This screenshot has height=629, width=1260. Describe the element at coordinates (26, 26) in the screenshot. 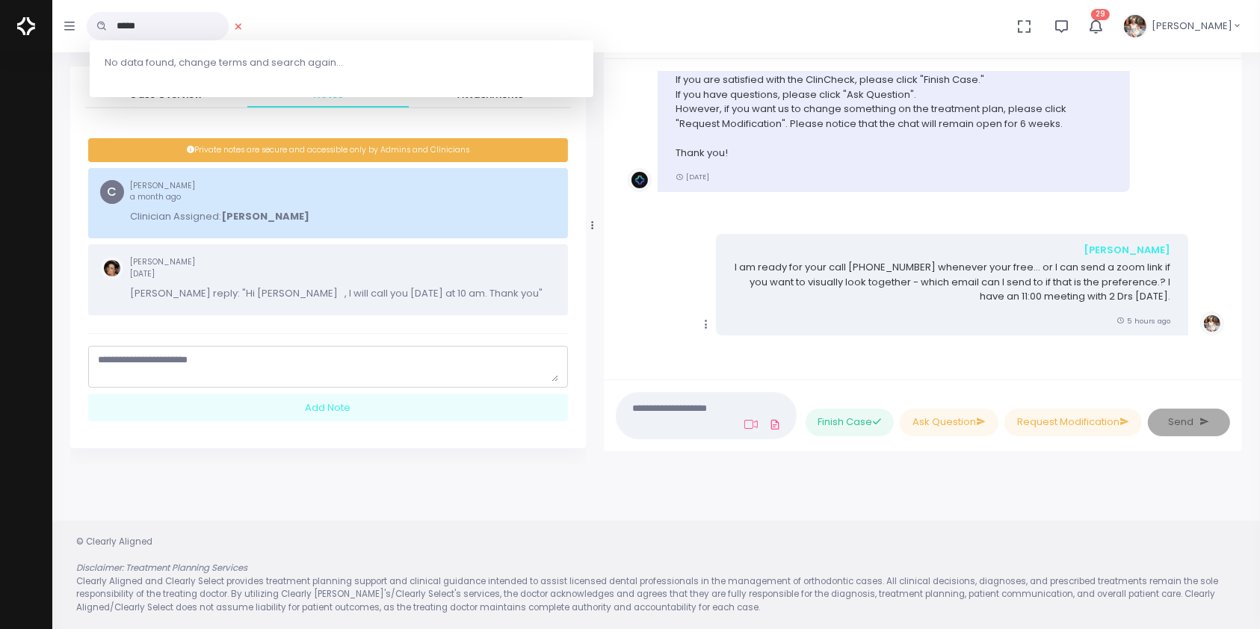

I see `img: Logo Horizontal` at that location.